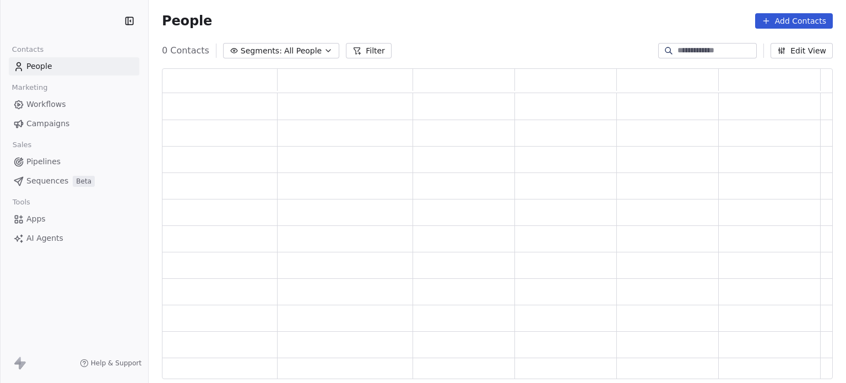 The image size is (846, 383). What do you see at coordinates (74, 104) in the screenshot?
I see `a: Workflows` at bounding box center [74, 104].